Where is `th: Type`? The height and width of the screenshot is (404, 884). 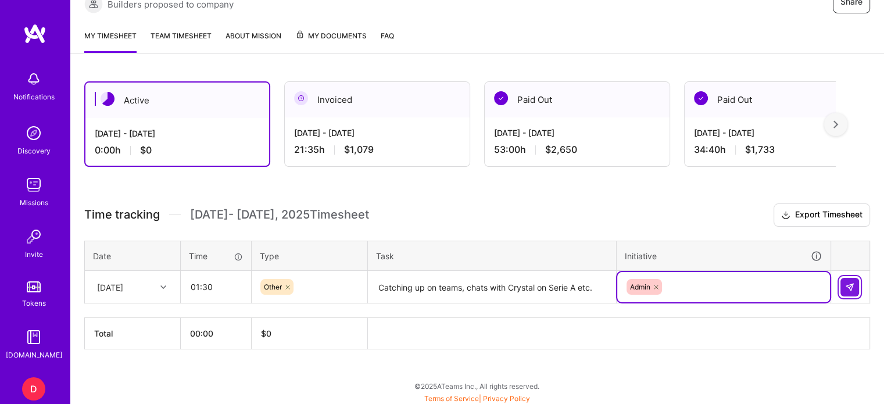
th: Type is located at coordinates (310, 256).